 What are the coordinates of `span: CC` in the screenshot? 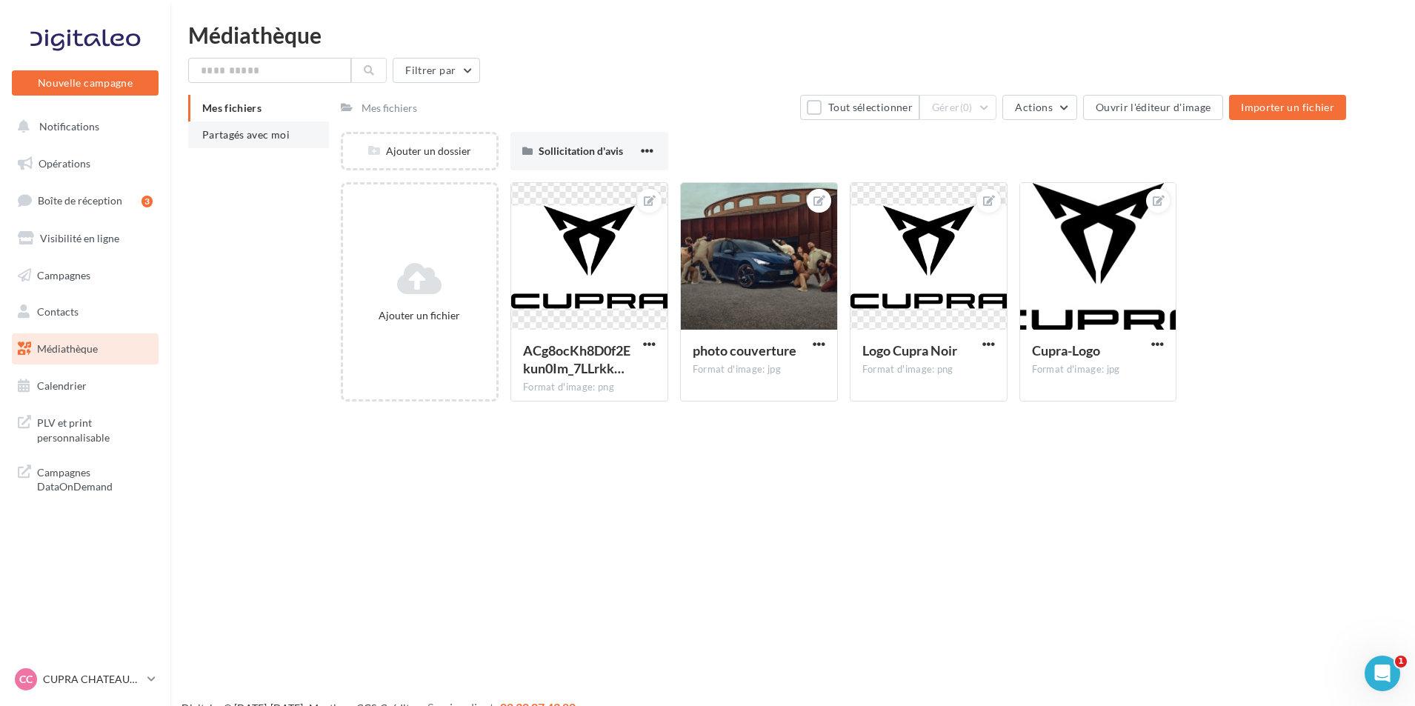 It's located at (26, 679).